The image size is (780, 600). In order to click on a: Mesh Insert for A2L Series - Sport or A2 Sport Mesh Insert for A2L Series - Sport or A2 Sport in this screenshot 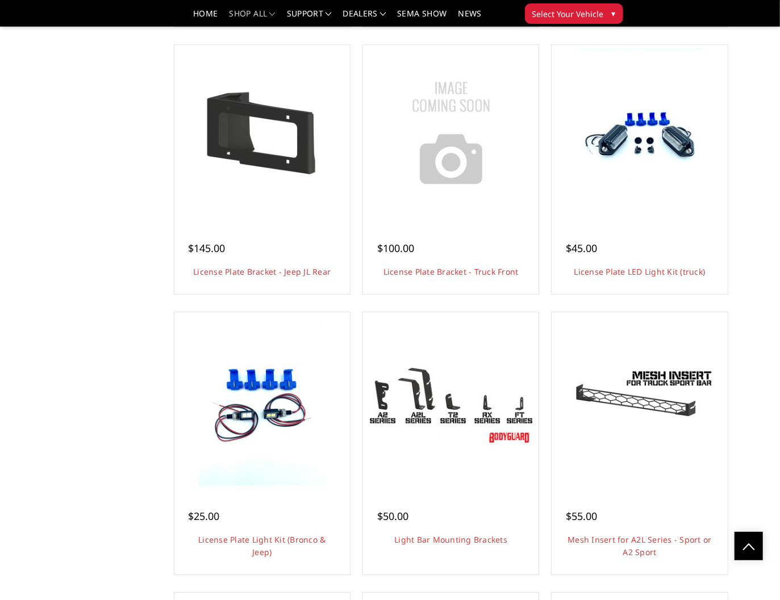, I will do `click(639, 400)`.